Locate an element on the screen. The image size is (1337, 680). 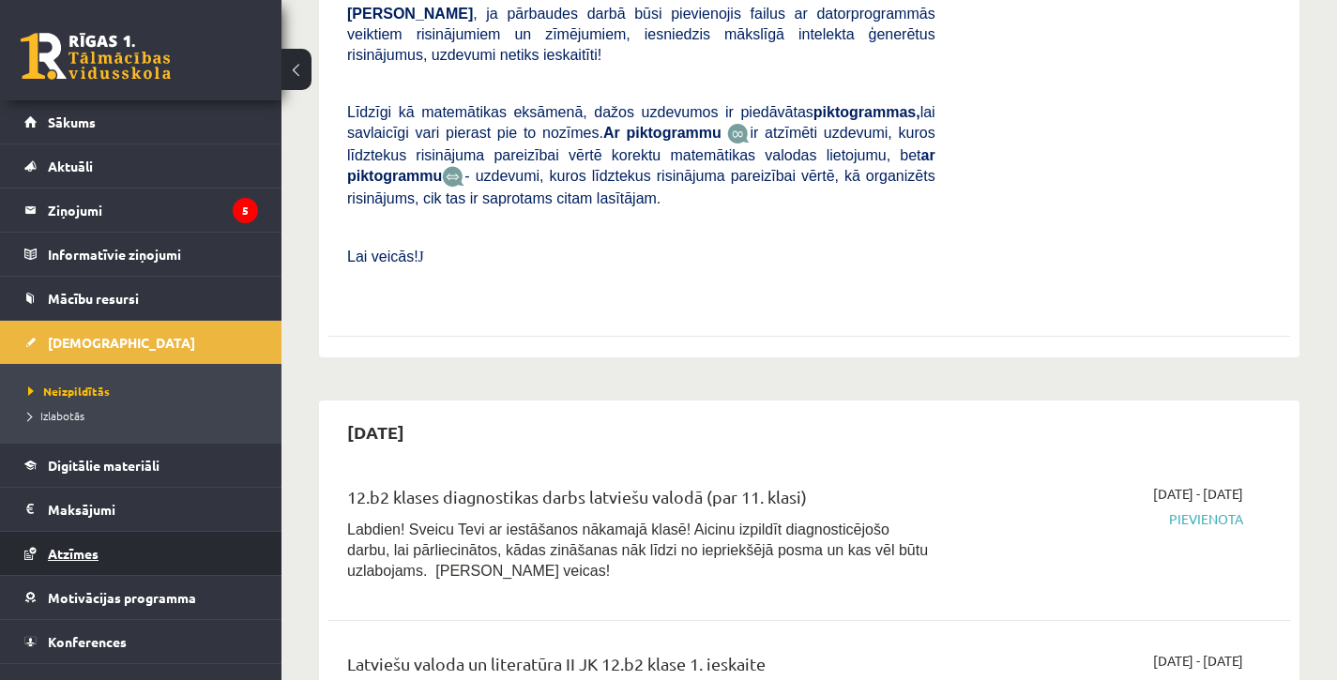
span: Konferences is located at coordinates (87, 642).